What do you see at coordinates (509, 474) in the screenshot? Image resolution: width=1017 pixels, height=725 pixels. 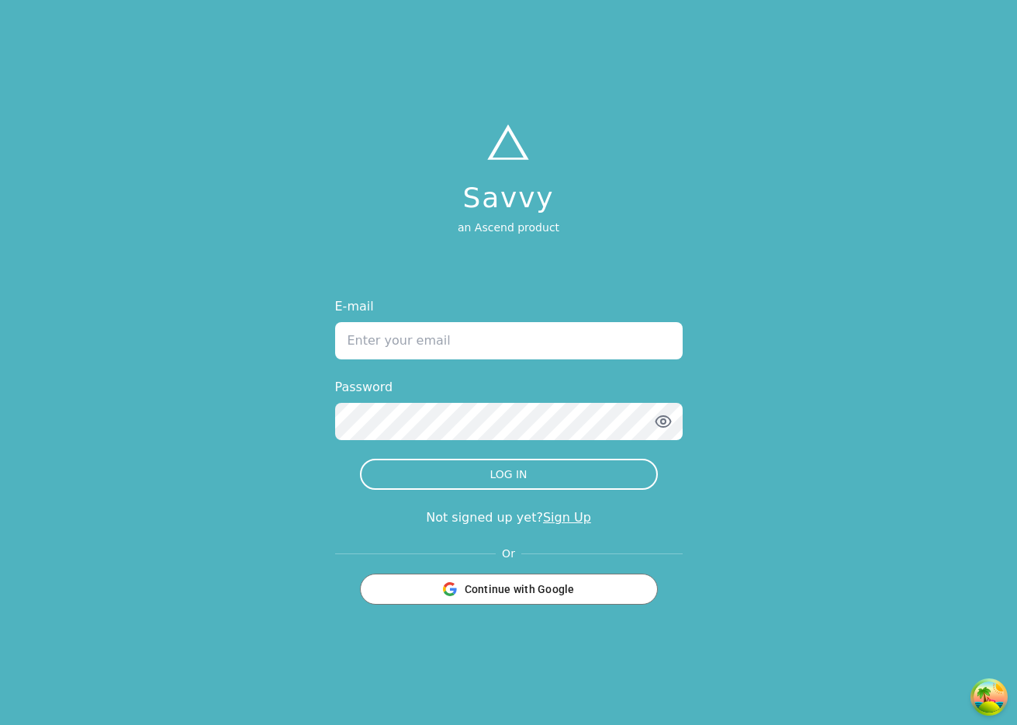 I see `button: LOG IN` at bounding box center [509, 474].